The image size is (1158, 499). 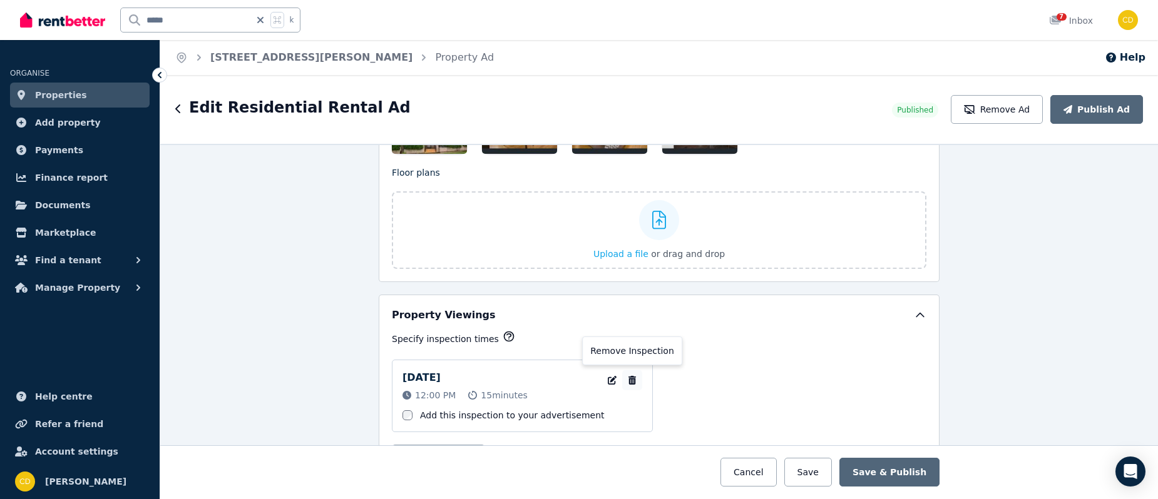 I want to click on button: Upload a file or drag and drop, so click(x=659, y=254).